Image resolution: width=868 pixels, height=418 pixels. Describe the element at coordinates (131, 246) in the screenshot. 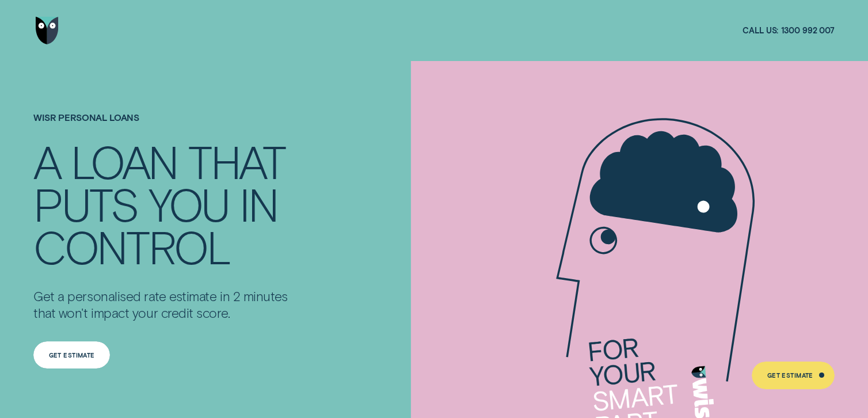

I see `div: CONTROL` at that location.